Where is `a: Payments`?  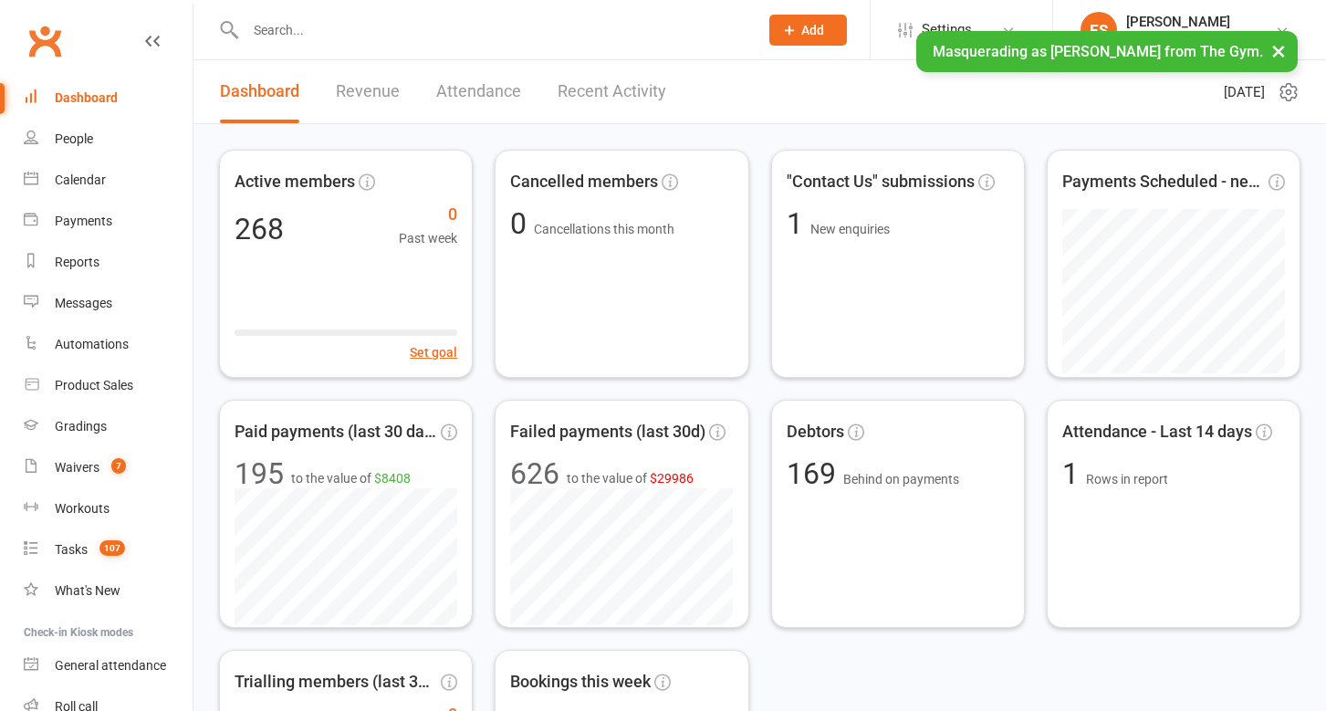
a: Payments is located at coordinates (108, 221).